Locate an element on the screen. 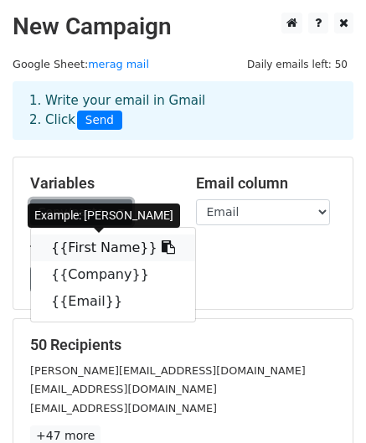 The image size is (366, 443). span: Daily emails left: 50 is located at coordinates (297, 64).